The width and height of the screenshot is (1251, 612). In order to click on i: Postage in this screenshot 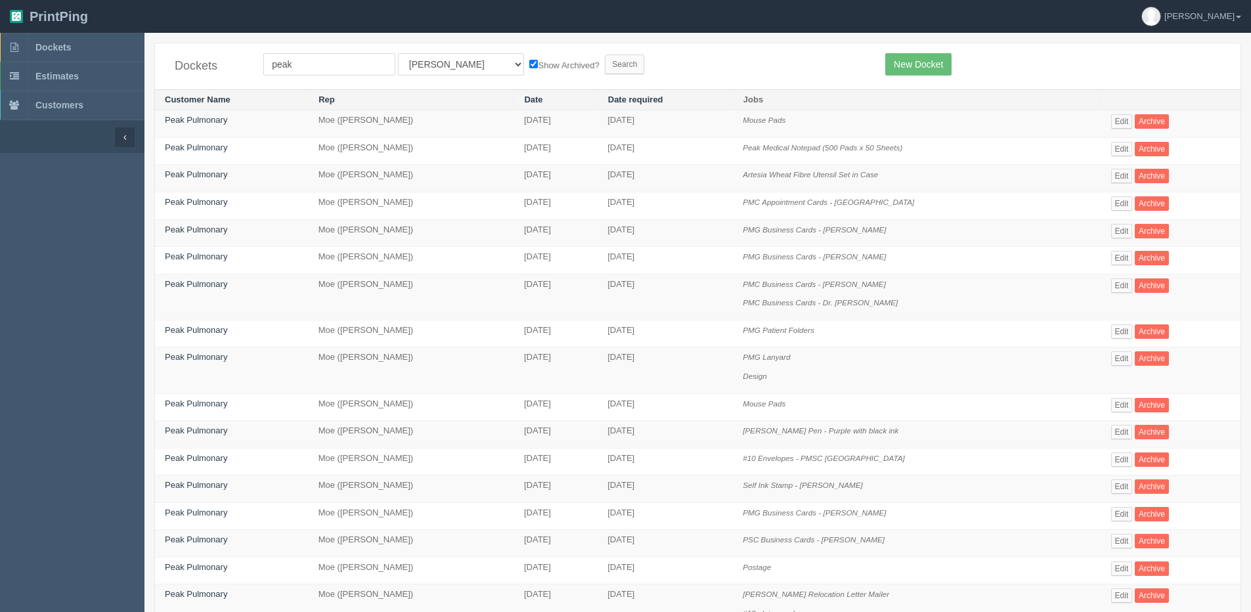, I will do `click(757, 567)`.